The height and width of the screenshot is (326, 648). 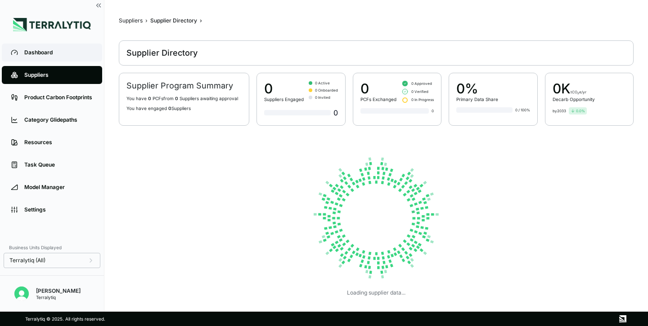 What do you see at coordinates (420, 92) in the screenshot?
I see `span: 0 Verified` at bounding box center [420, 92].